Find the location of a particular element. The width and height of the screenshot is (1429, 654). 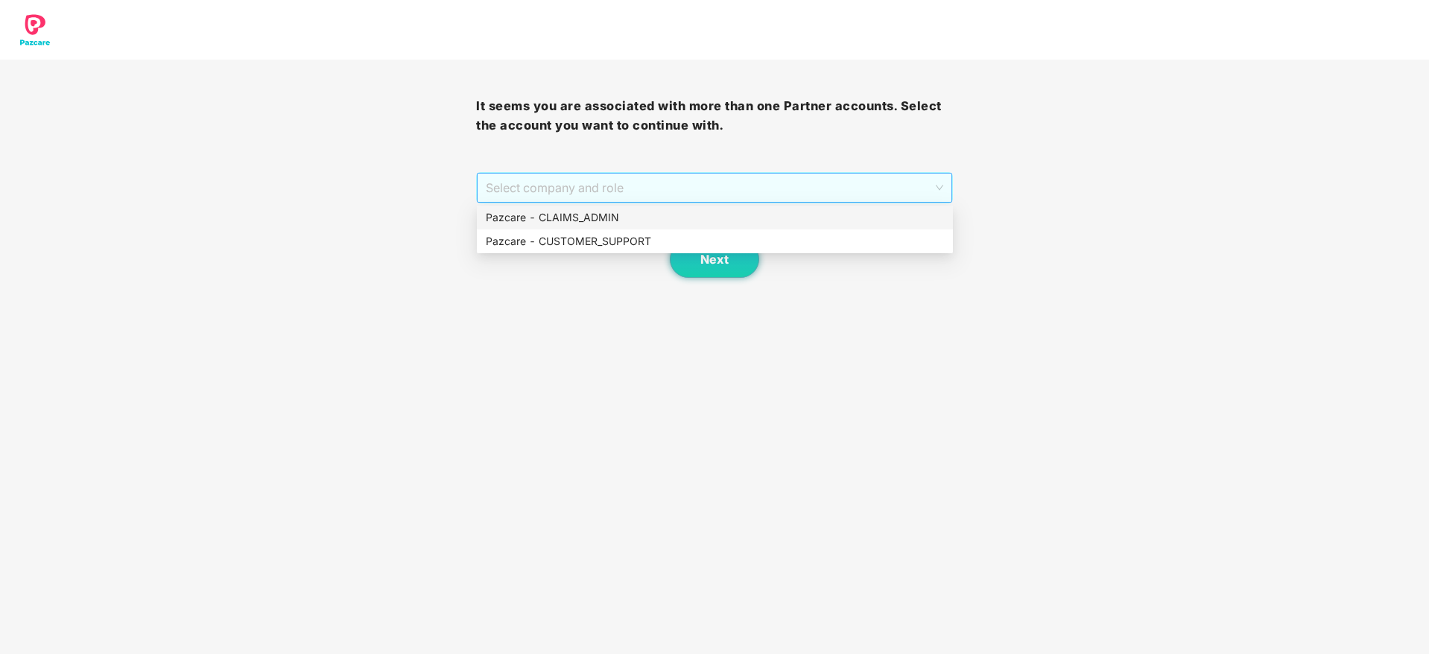

div: Pazcare - CLAIMS_ADMIN is located at coordinates (714, 218).